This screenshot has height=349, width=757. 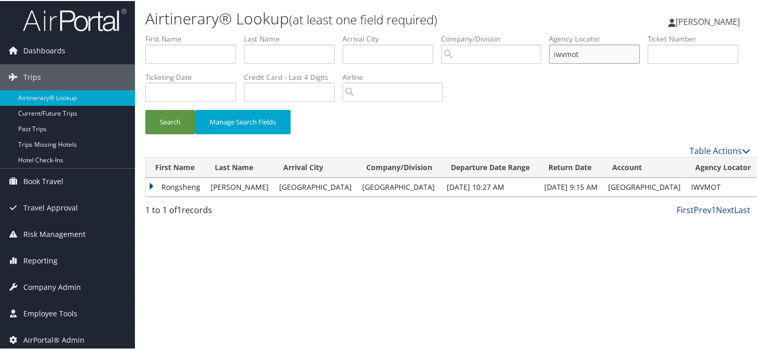 I want to click on span: Risk Management, so click(x=54, y=233).